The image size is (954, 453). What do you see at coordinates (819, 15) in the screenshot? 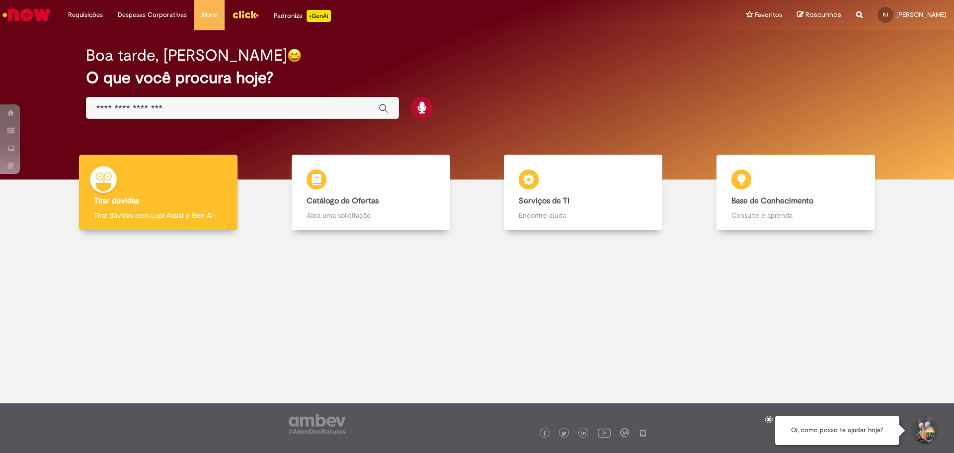
I see `a: Rascunhos` at bounding box center [819, 15].